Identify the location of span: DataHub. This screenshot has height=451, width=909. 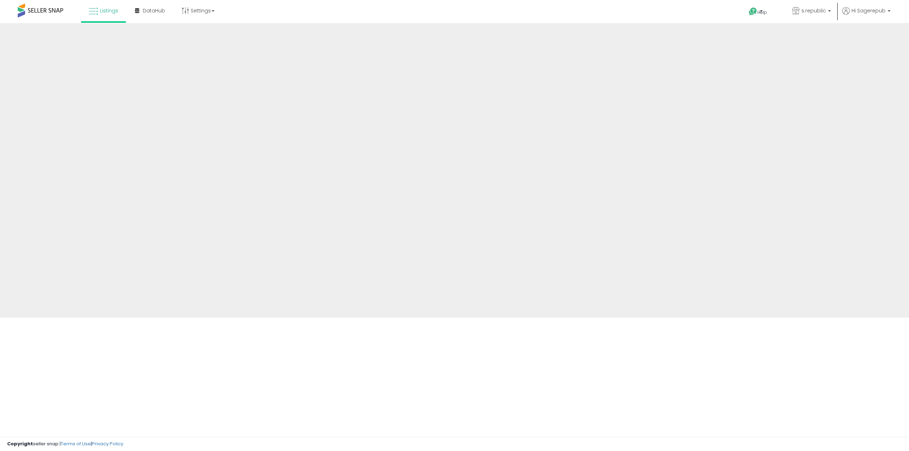
(154, 11).